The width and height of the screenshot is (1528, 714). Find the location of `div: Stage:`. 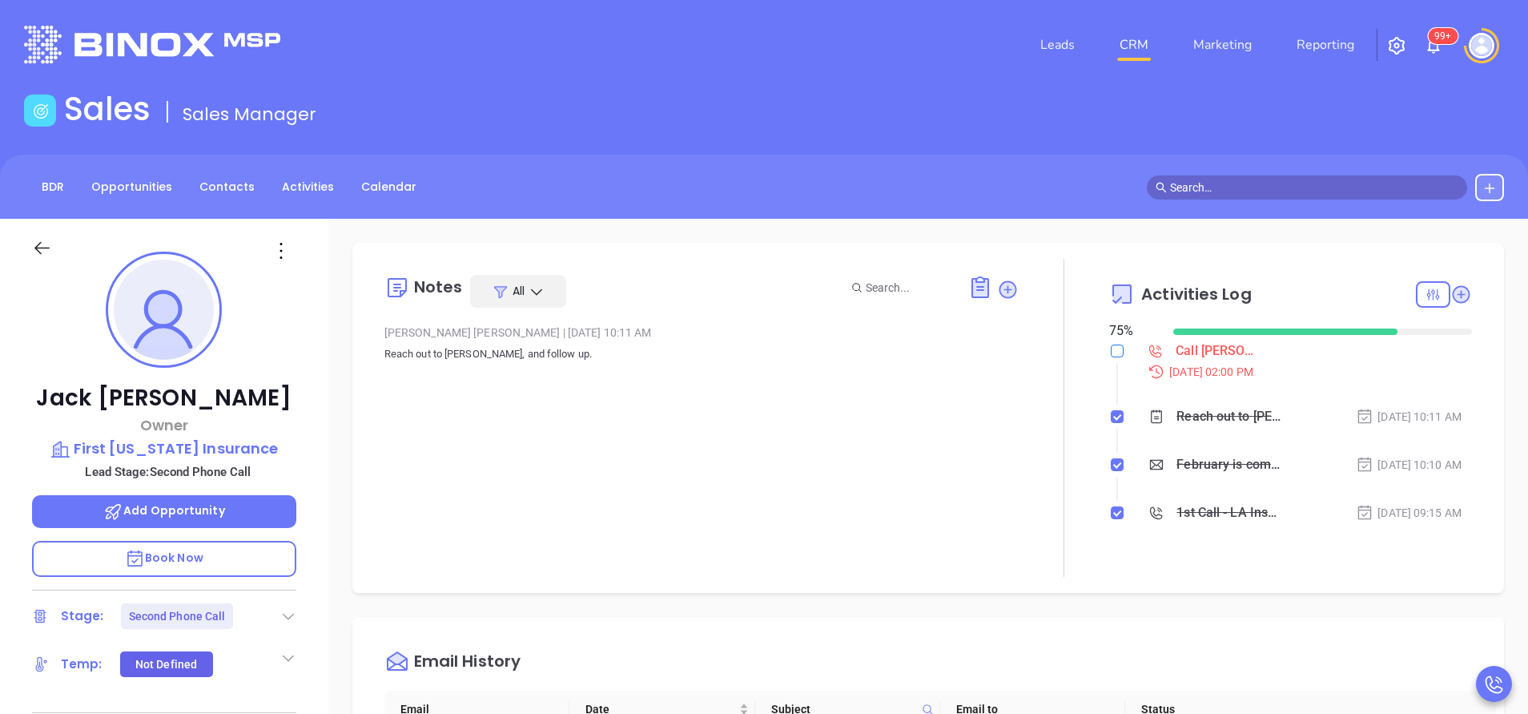

div: Stage: is located at coordinates (82, 616).